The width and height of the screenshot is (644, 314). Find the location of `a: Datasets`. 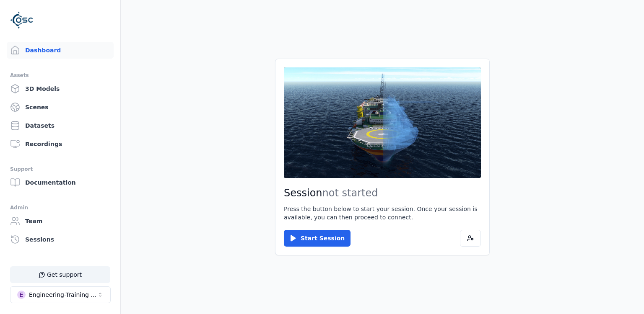

a: Datasets is located at coordinates (60, 126).